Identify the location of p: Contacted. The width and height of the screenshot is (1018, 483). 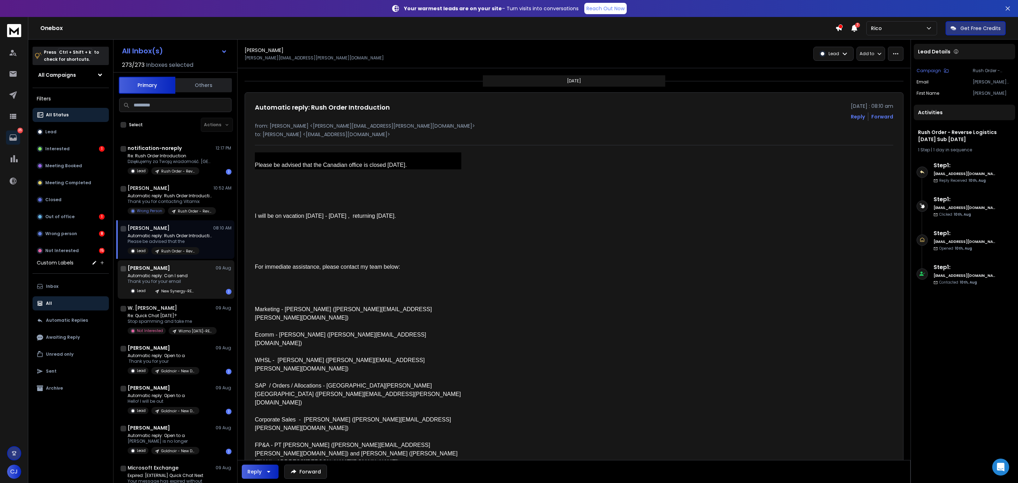
(958, 282).